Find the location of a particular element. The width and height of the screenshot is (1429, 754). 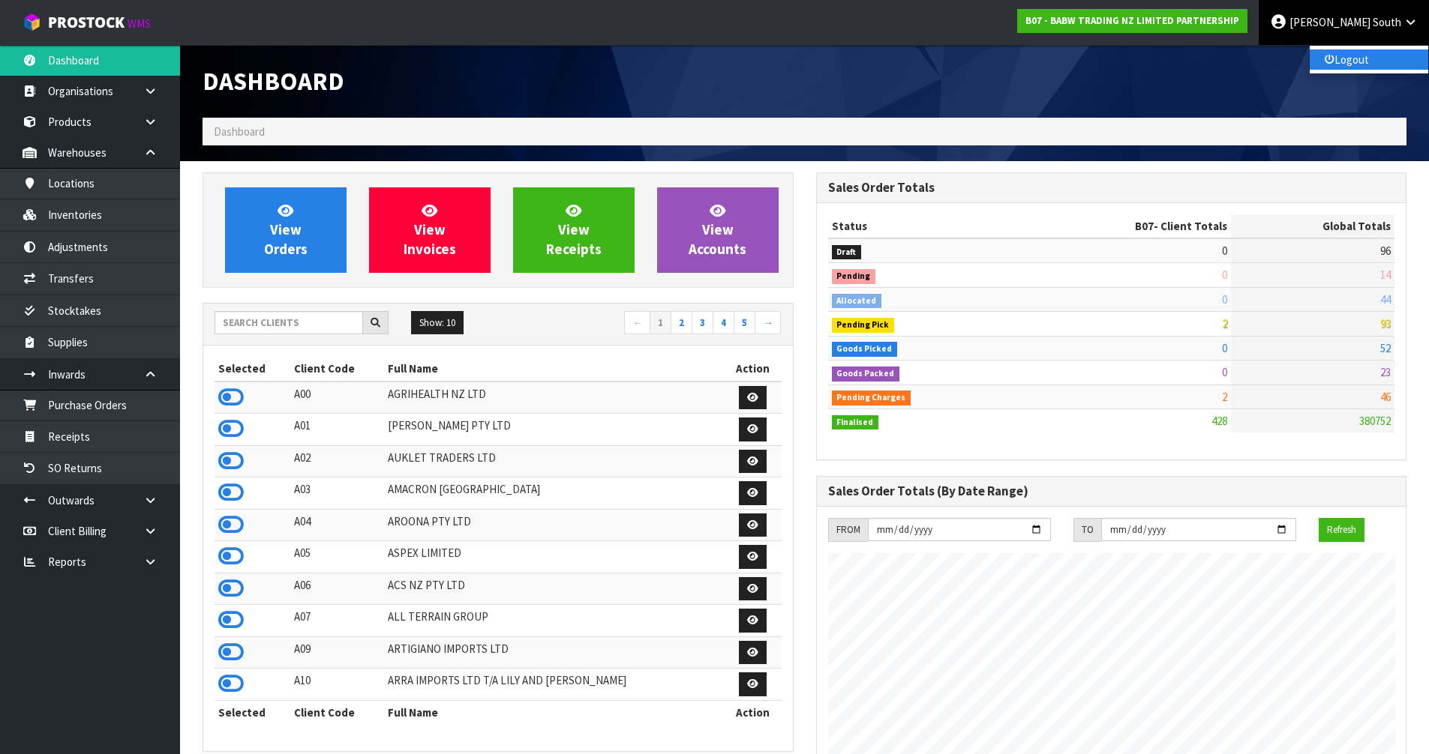

a: 3 is located at coordinates (702, 323).